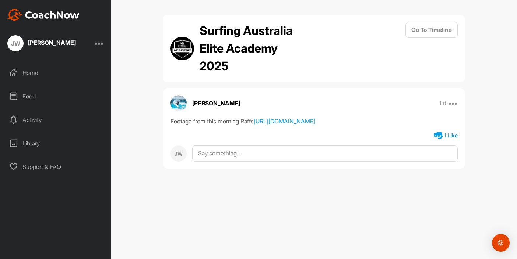 The image size is (517, 259). I want to click on div: Activity, so click(56, 120).